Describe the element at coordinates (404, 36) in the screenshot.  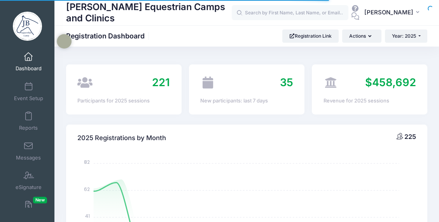
I see `span: Year: 2025` at that location.